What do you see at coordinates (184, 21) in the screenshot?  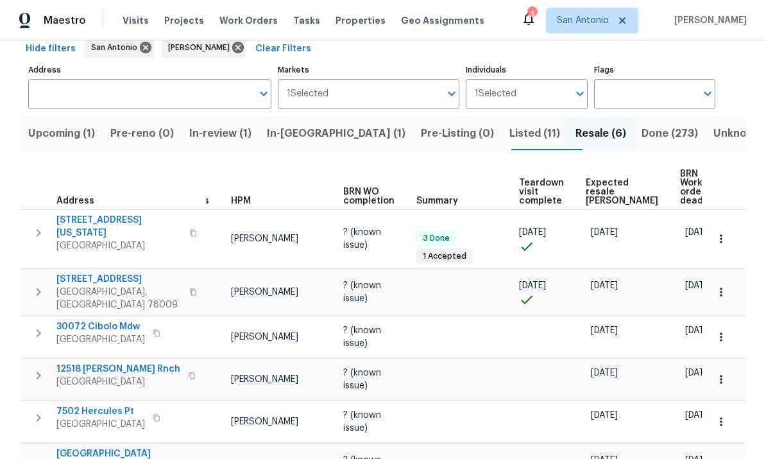 I see `span: Projects` at bounding box center [184, 21].